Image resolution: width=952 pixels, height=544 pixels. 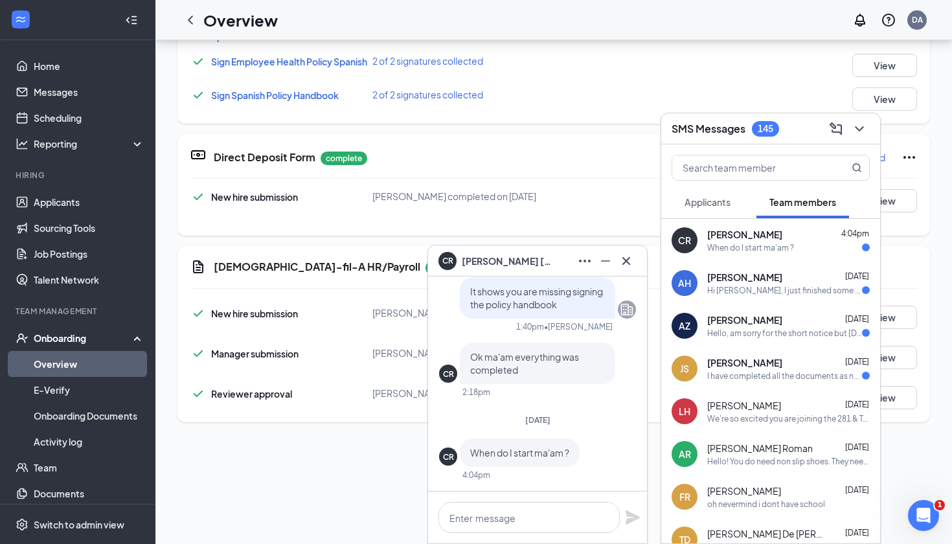 What do you see at coordinates (22, 525) in the screenshot?
I see `svg: Settings` at bounding box center [22, 525].